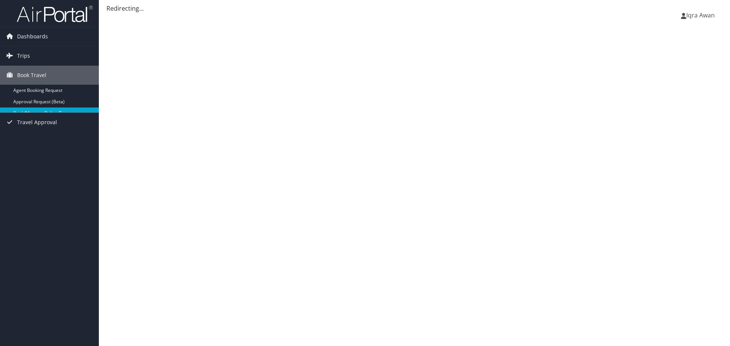 This screenshot has width=730, height=346. Describe the element at coordinates (32, 36) in the screenshot. I see `span: Dashboards` at that location.